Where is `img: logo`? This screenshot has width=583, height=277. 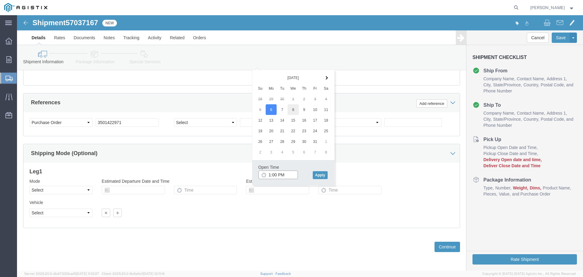
img: logo is located at coordinates (26, 8).